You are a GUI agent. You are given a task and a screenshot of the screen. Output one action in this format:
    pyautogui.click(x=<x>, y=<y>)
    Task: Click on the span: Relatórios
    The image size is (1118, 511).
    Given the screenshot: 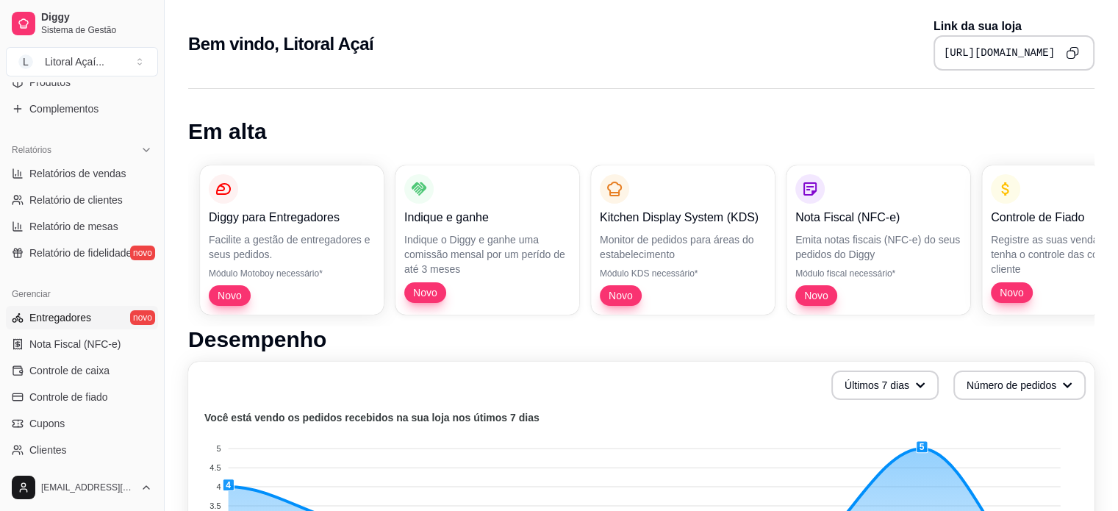 What is the action you would take?
    pyautogui.click(x=32, y=150)
    